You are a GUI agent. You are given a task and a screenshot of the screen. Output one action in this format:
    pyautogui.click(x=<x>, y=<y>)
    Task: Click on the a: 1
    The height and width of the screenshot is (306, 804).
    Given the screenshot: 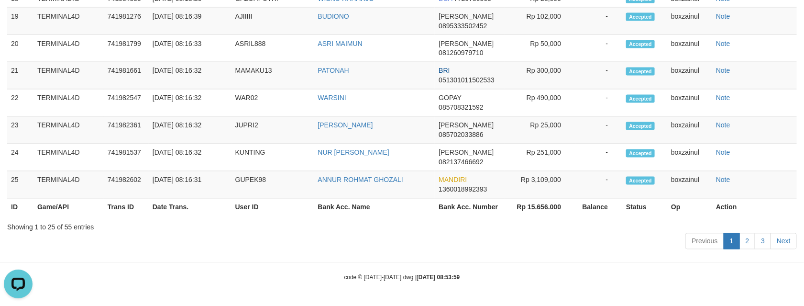 What is the action you would take?
    pyautogui.click(x=732, y=241)
    